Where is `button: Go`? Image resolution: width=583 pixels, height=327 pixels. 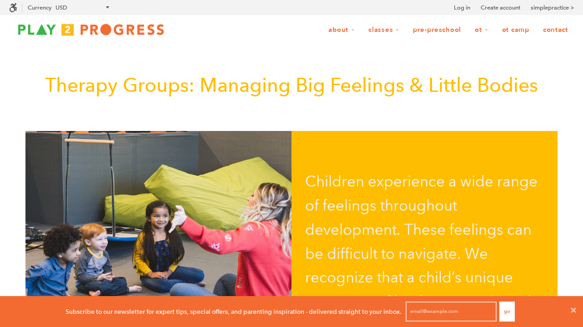 button: Go is located at coordinates (507, 312).